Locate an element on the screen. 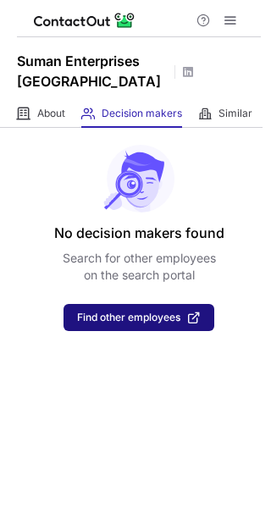 This screenshot has height=508, width=271. button: Find other employees is located at coordinates (139, 317).